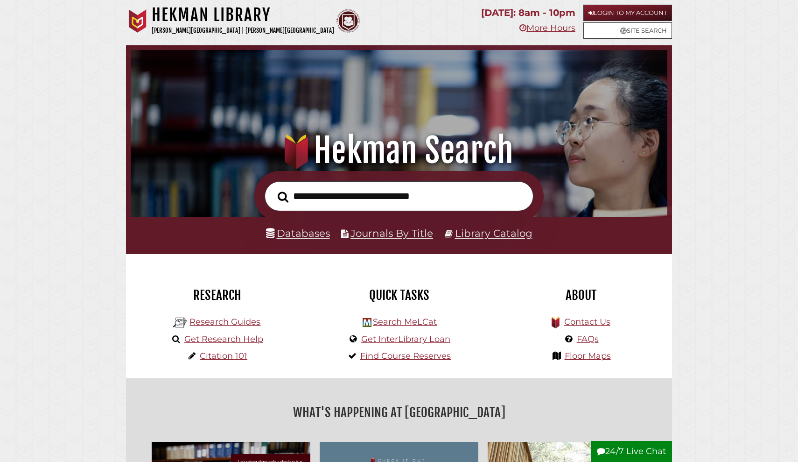 This screenshot has height=462, width=798. Describe the element at coordinates (138, 21) in the screenshot. I see `img: Calvin University` at that location.